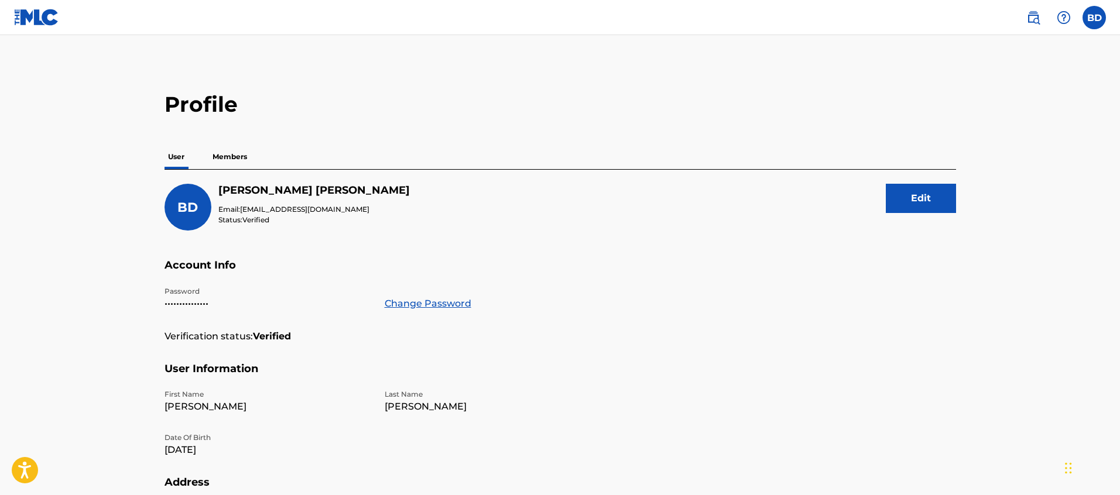  I want to click on p: Date Of Birth, so click(268, 438).